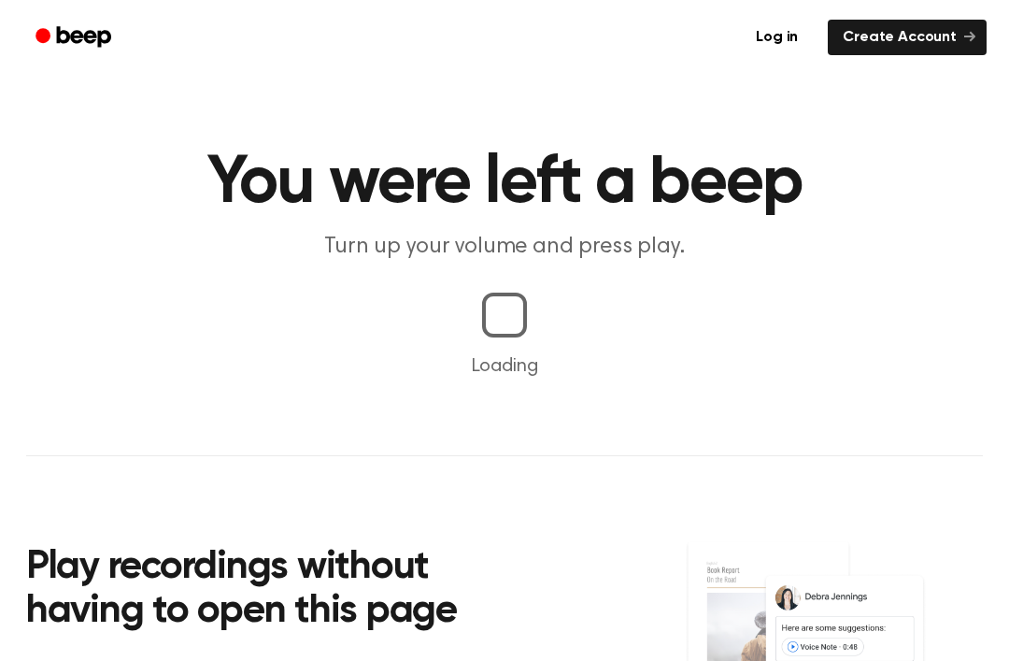  I want to click on h1: You were left a beep, so click(505, 183).